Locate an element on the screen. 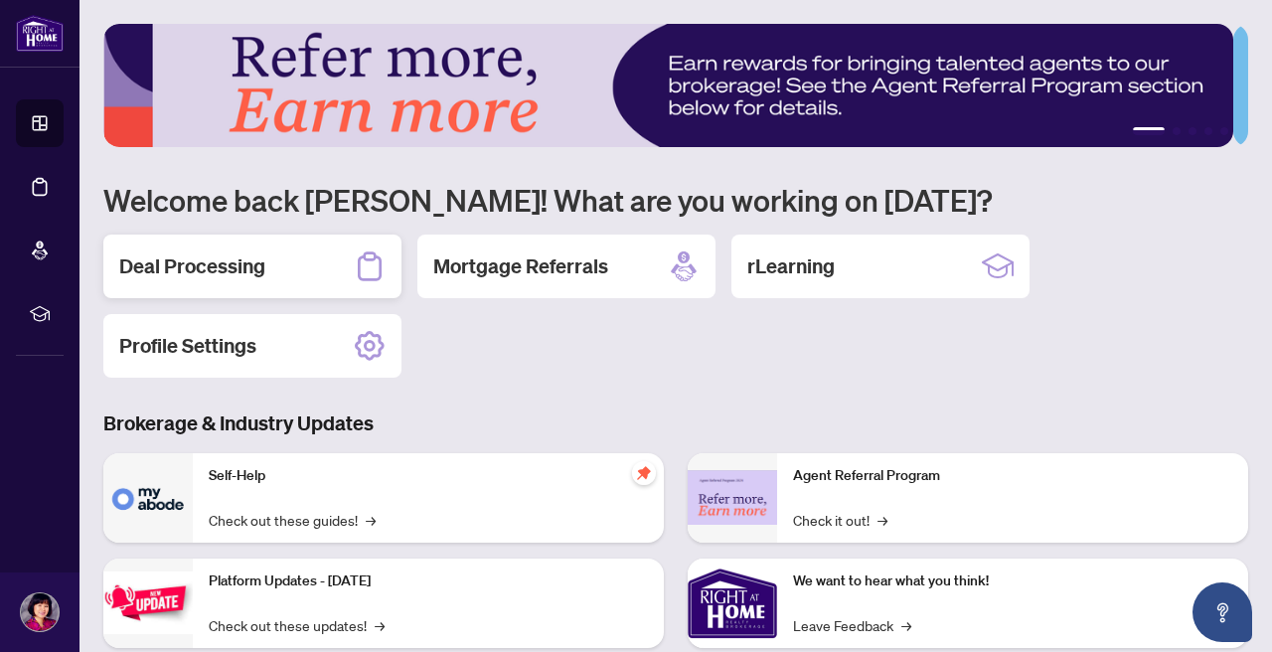 The height and width of the screenshot is (652, 1272). p: Self-Help is located at coordinates (428, 476).